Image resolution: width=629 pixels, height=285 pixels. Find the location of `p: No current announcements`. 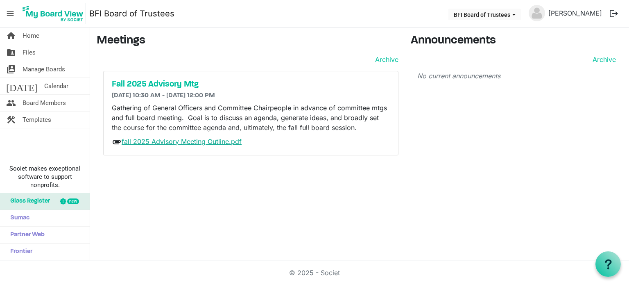

p: No current announcements is located at coordinates (517, 76).